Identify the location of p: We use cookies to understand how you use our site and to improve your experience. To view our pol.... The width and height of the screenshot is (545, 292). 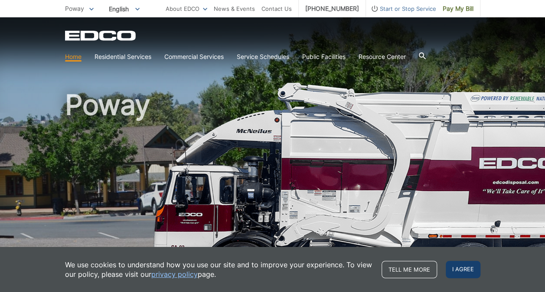
(219, 270).